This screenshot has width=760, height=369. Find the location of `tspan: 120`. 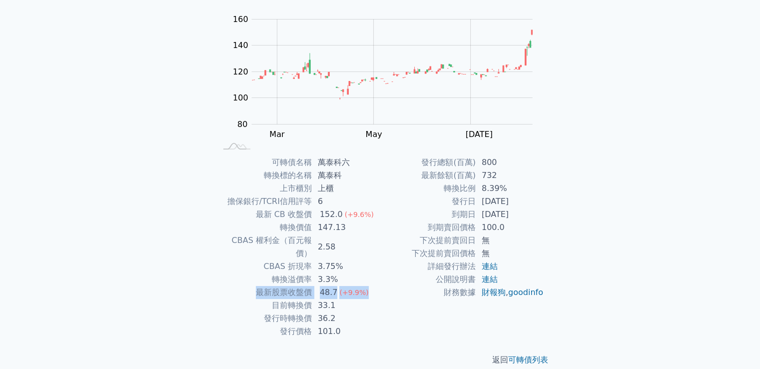

tspan: 120 is located at coordinates (240, 71).